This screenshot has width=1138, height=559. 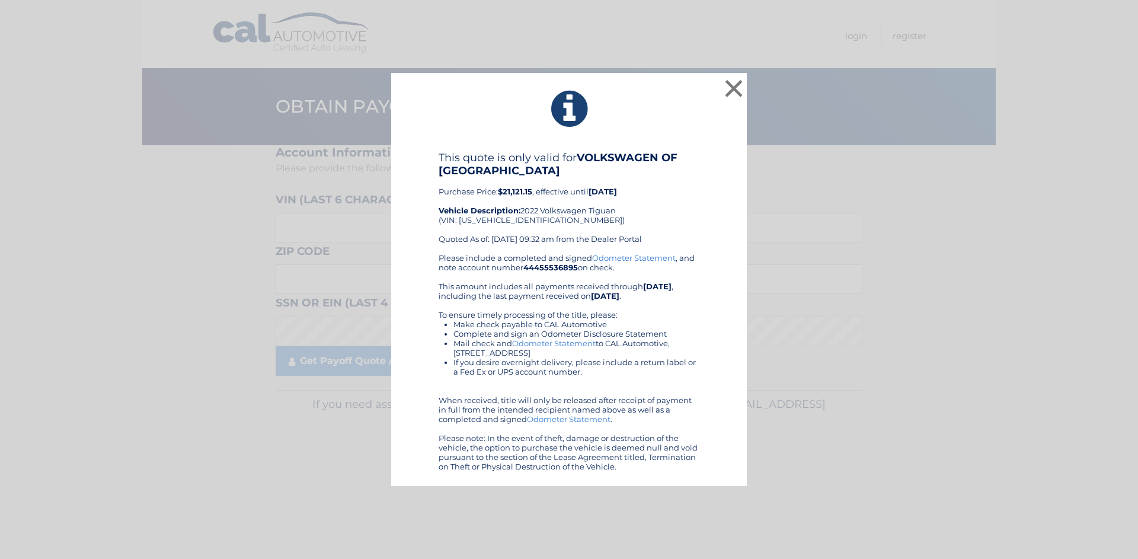 I want to click on b: 44455536895, so click(x=551, y=267).